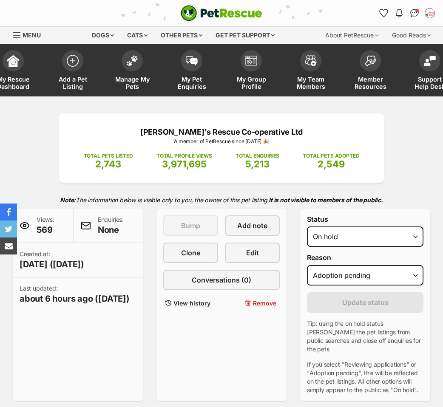 This screenshot has width=443, height=407. What do you see at coordinates (415, 13) in the screenshot?
I see `img: chat-41dd97257d64d25036548639549fe6c8038ab92f7586957e7f3b1b290dea8141.svg` at bounding box center [415, 13].